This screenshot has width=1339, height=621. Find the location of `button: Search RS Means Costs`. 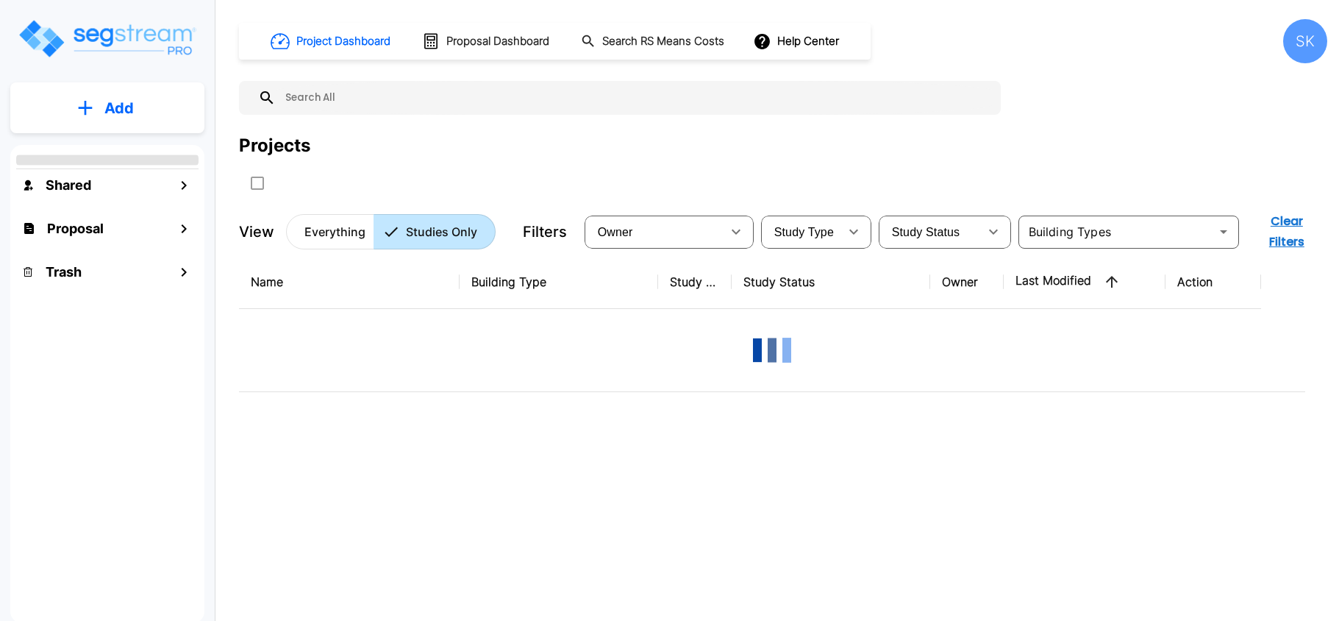

button: Search RS Means Costs is located at coordinates (654, 41).